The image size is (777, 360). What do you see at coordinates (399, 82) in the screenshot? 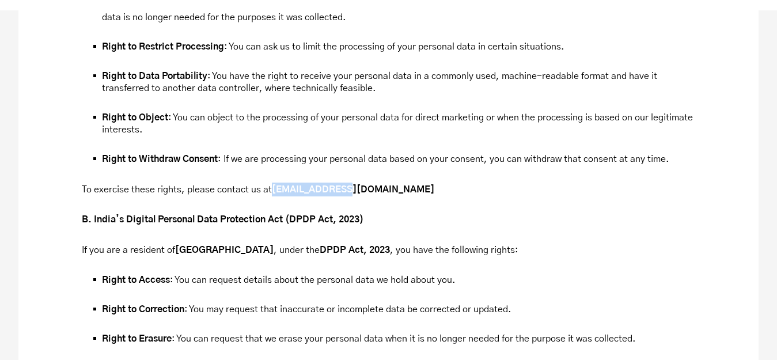
I see `li: : You have the right to receive your personal data in a commonly used, machine-readable format an...` at bounding box center [399, 82].